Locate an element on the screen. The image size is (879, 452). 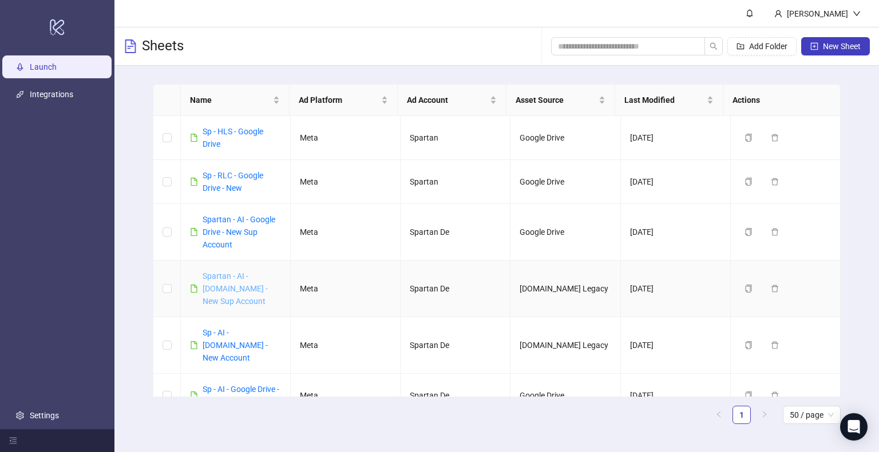
th: Actions is located at coordinates (777, 100).